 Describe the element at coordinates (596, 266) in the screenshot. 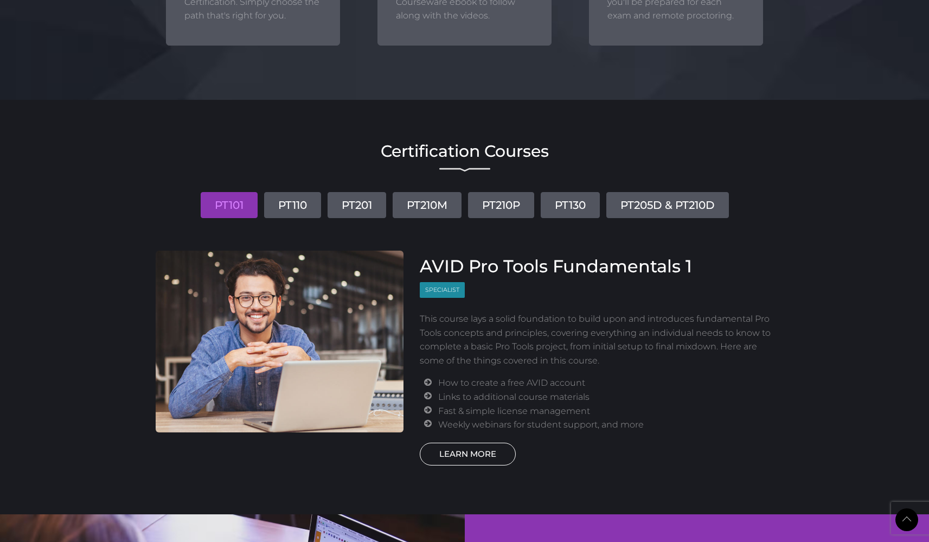

I see `h3: AVID Pro Tools Fundamentals 1` at that location.